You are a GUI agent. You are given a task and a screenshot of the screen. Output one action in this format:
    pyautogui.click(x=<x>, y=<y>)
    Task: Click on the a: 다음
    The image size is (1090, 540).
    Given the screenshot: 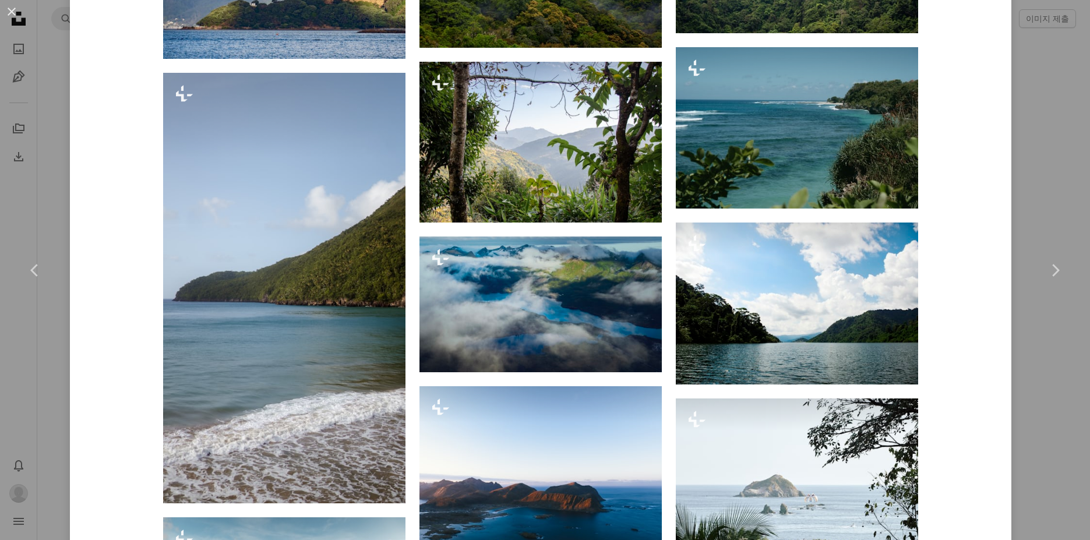 What is the action you would take?
    pyautogui.click(x=1055, y=270)
    